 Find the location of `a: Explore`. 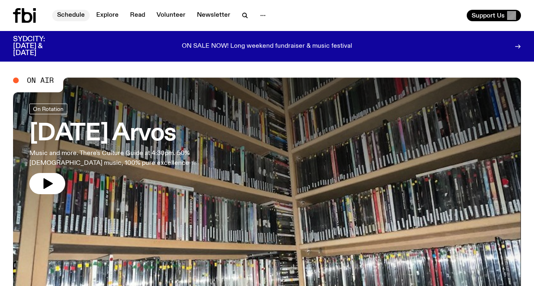

a: Explore is located at coordinates (107, 15).